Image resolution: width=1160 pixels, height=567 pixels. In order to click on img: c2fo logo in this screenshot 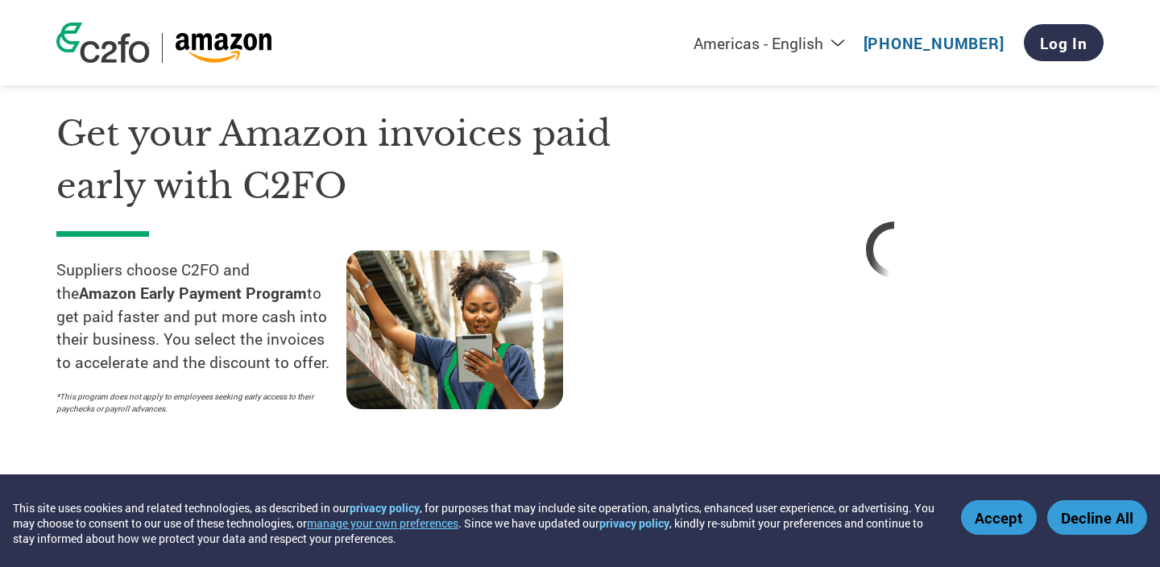, I will do `click(103, 43)`.